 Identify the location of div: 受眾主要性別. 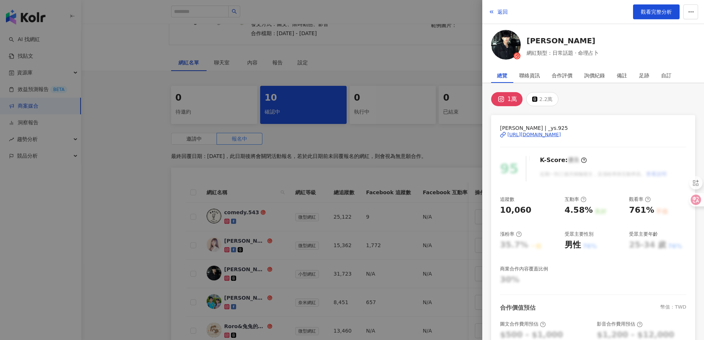
(579, 234).